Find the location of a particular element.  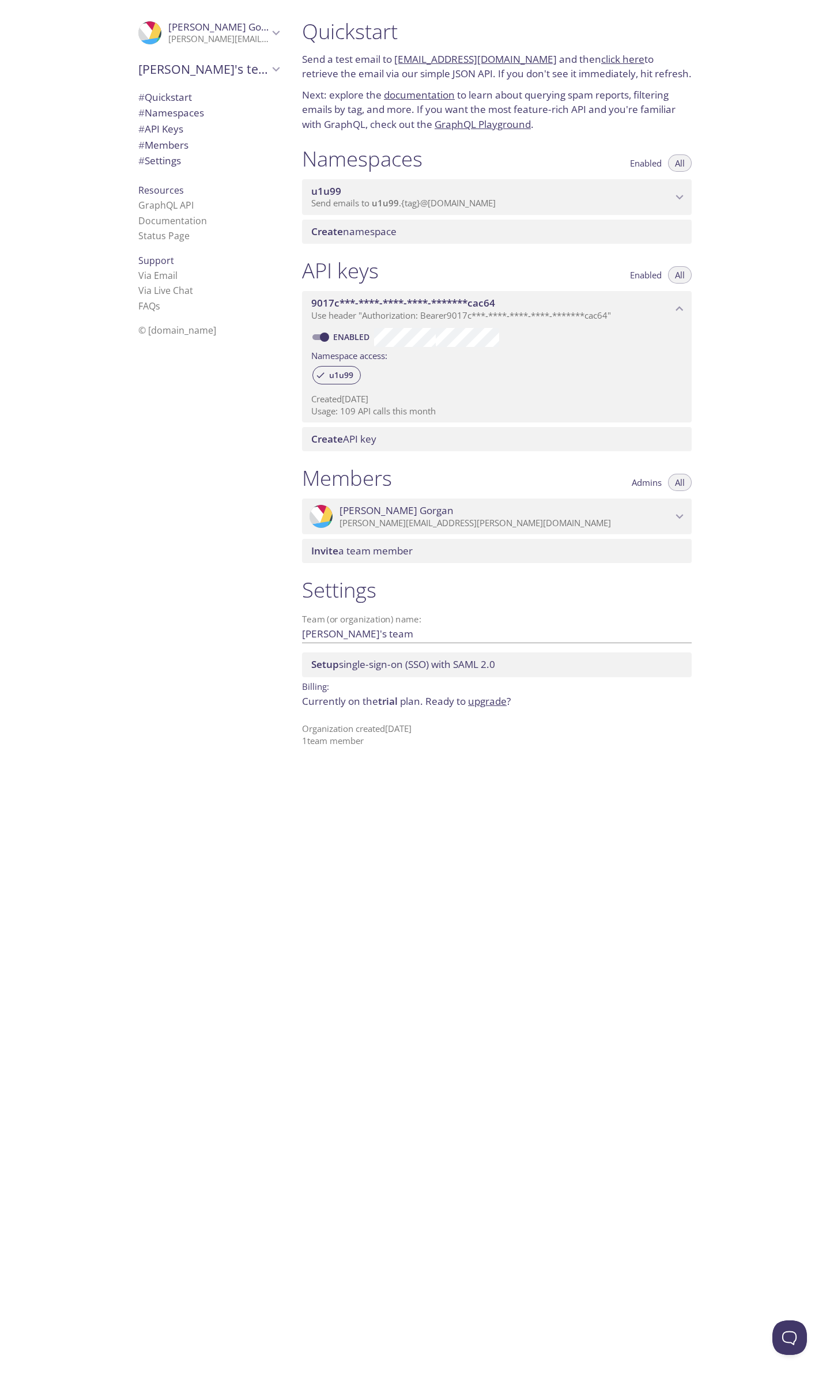

a: FAQ is located at coordinates (149, 306).